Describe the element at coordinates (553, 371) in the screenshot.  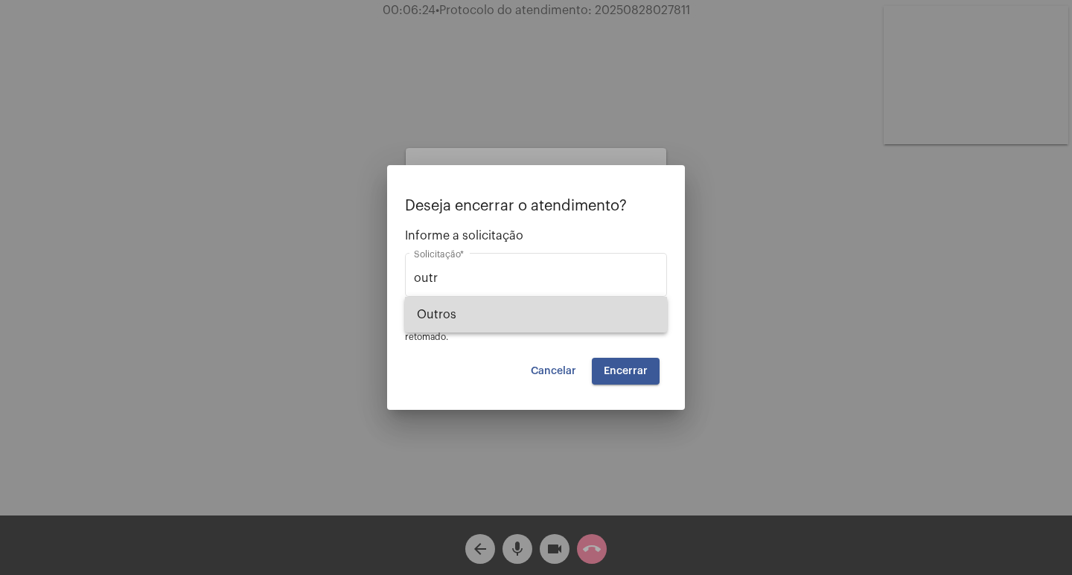
I see `span: Cancelar` at that location.